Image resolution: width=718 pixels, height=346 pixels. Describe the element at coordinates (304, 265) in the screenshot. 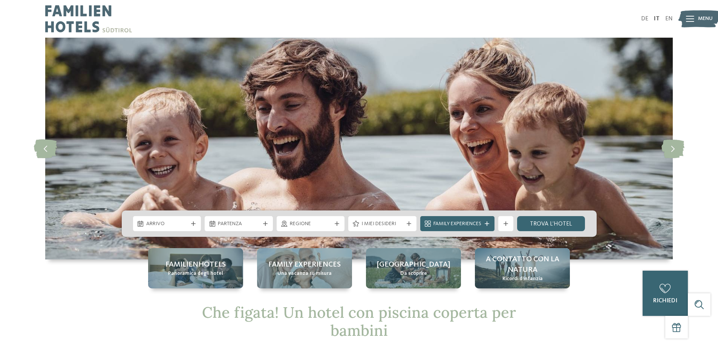

I see `span: Family experiences` at that location.